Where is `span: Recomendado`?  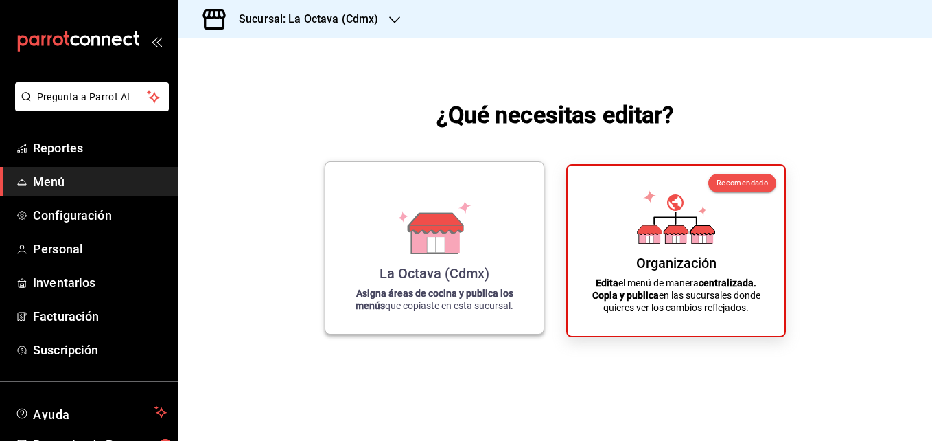 span: Recomendado is located at coordinates (742, 183).